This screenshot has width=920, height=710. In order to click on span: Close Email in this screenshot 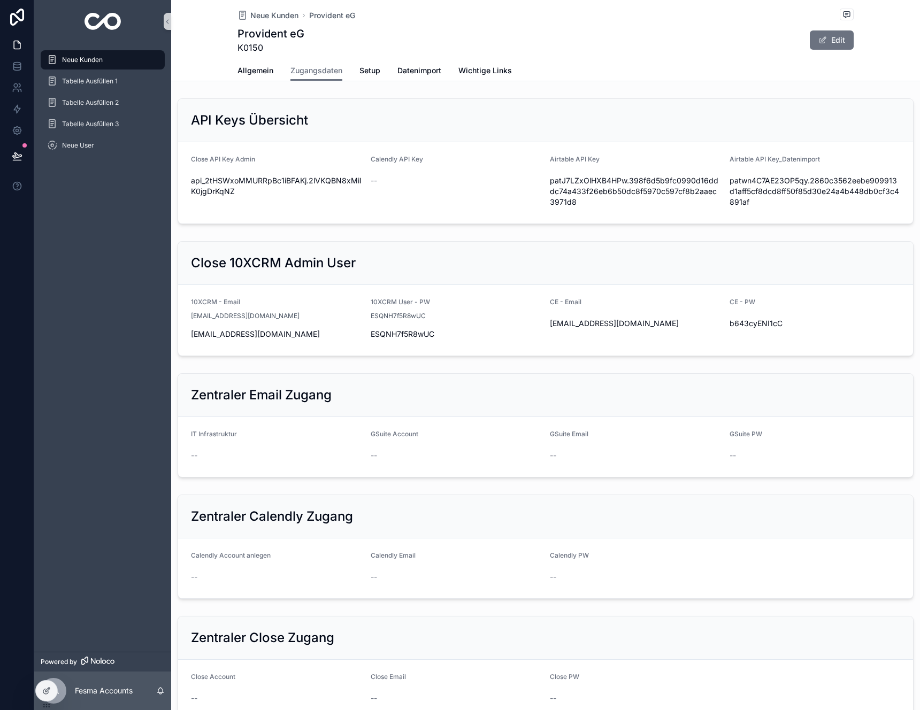, I will do `click(388, 676)`.